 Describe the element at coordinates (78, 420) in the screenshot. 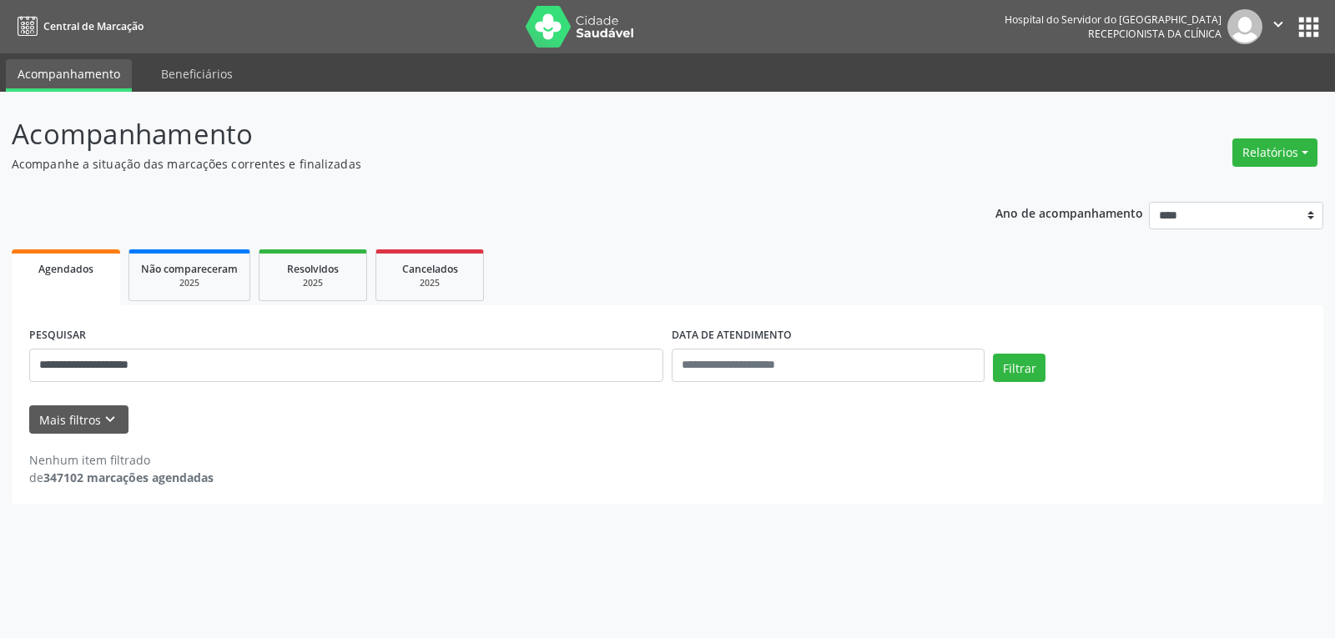

I see `button: Mais filtroskeyboard_arrow_down` at that location.